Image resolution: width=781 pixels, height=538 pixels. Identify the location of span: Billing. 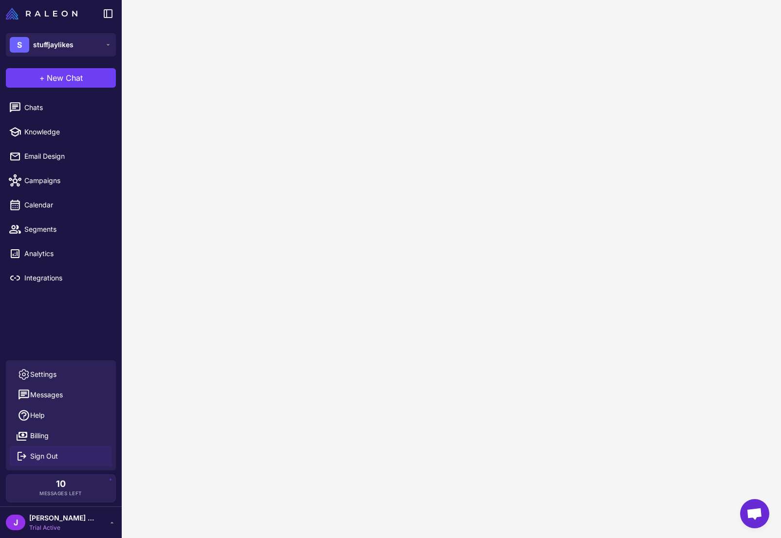
(39, 436).